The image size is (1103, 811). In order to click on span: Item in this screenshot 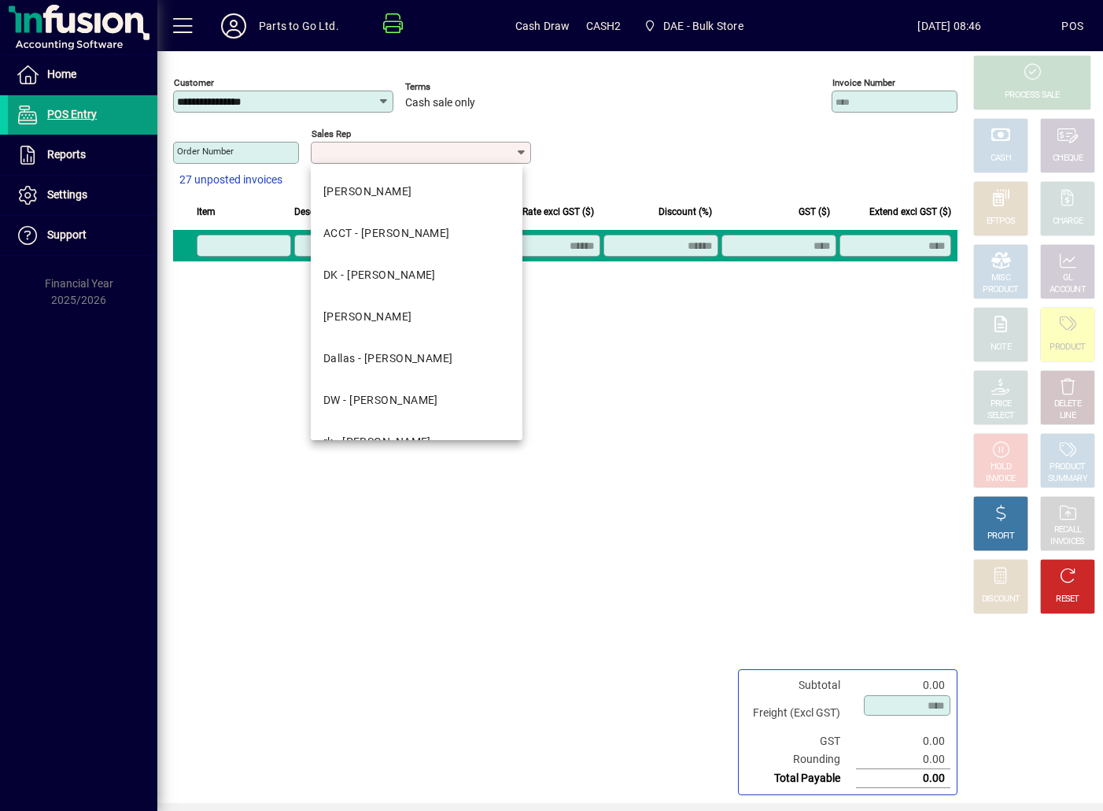, I will do `click(206, 212)`.